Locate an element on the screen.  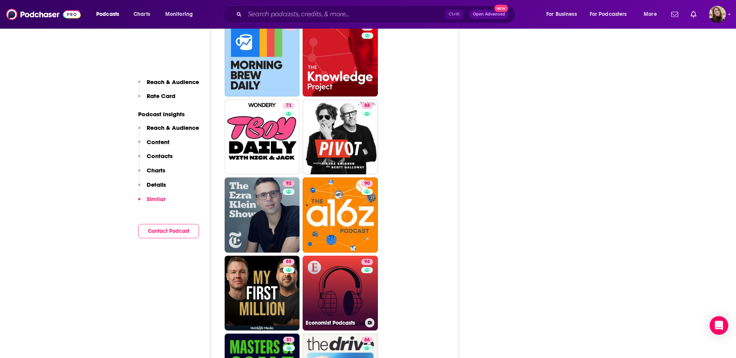
p: Contacts is located at coordinates (159, 156).